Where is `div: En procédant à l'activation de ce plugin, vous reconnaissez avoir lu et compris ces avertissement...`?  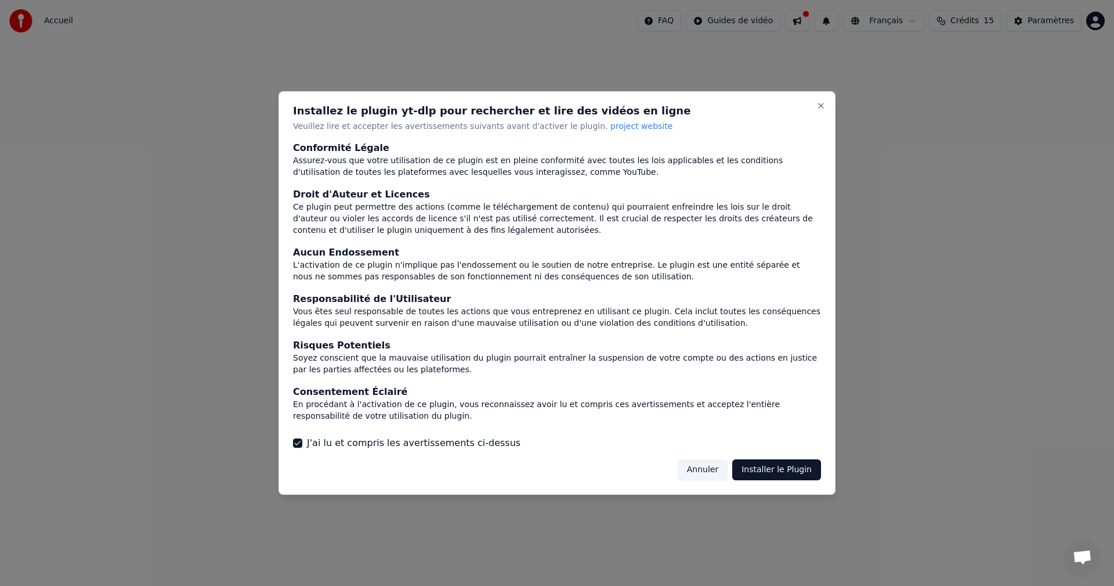
div: En procédant à l'activation de ce plugin, vous reconnaissez avoir lu et compris ces avertissement... is located at coordinates (557, 410).